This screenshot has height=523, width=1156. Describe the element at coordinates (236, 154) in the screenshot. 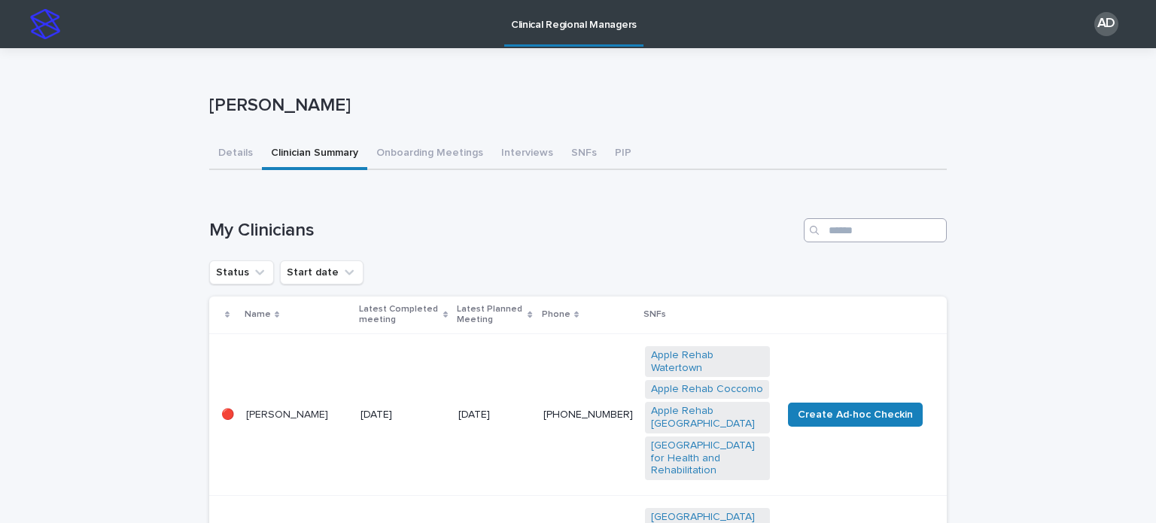

I see `button: Details` at that location.